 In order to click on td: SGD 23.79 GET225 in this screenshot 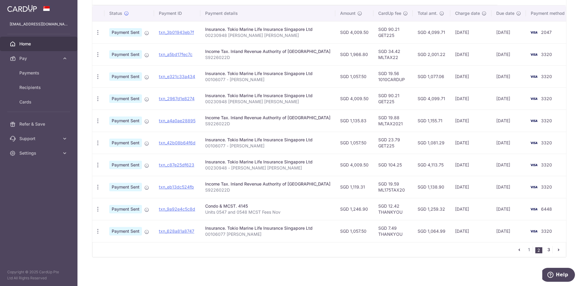, I will do `click(393, 143)`.